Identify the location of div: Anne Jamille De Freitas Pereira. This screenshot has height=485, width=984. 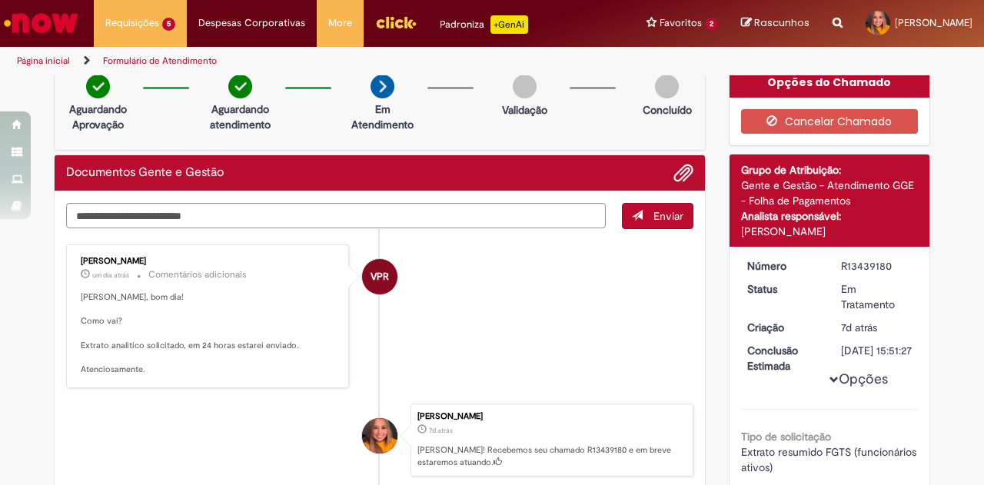
(380, 436).